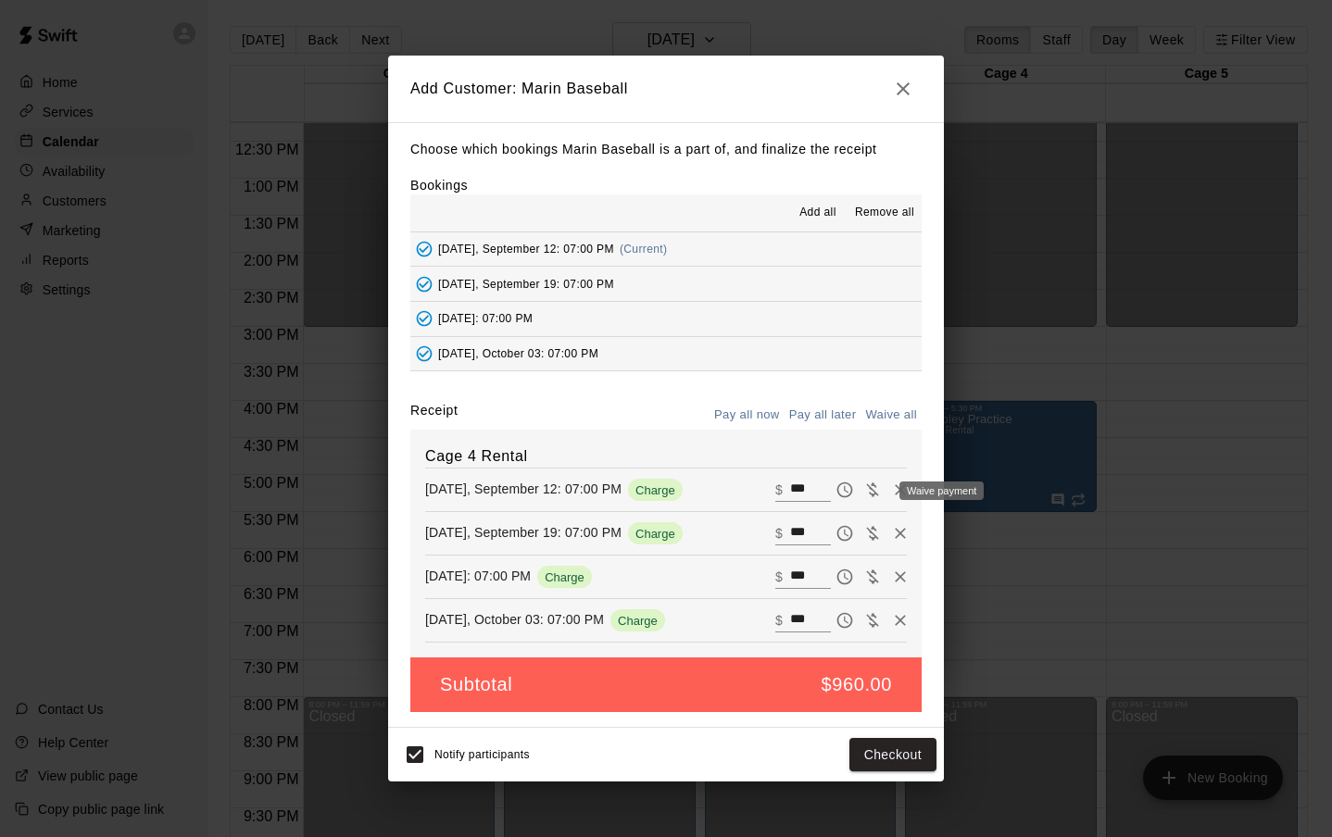 The width and height of the screenshot is (1332, 837). Describe the element at coordinates (857, 685) in the screenshot. I see `h5: $960.00` at that location.